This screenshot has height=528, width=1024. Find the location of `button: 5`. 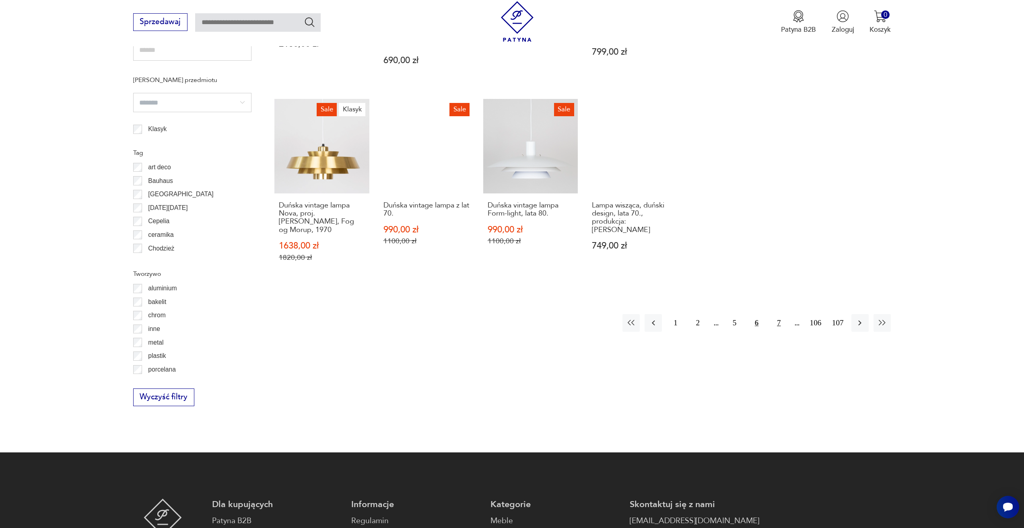

button: 5 is located at coordinates (735, 323).